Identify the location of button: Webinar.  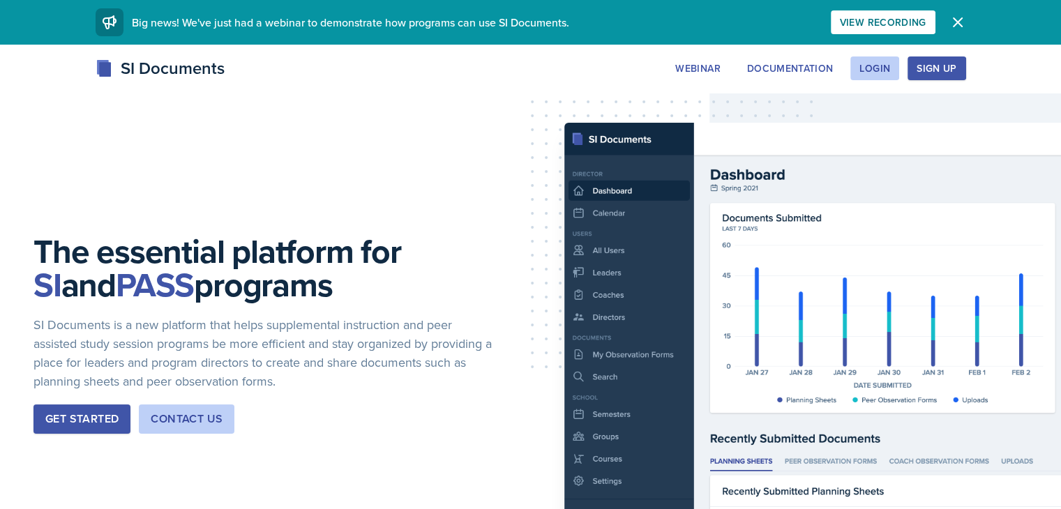
(698, 68).